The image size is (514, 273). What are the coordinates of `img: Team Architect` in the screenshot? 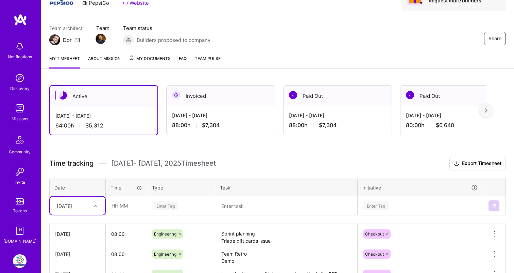 It's located at (55, 40).